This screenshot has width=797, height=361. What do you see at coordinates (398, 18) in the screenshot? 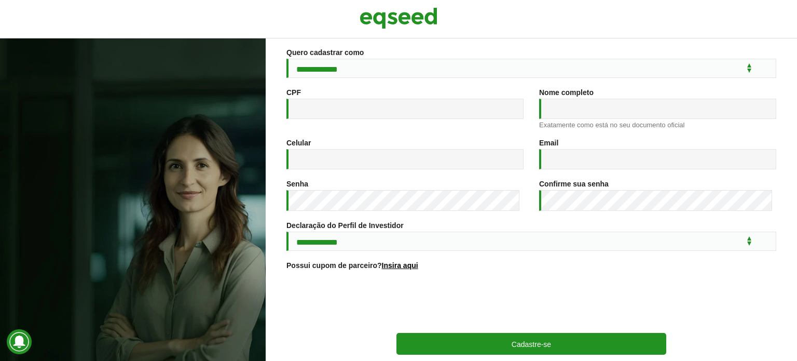
I see `img: EqSeed Logo` at bounding box center [398, 18].